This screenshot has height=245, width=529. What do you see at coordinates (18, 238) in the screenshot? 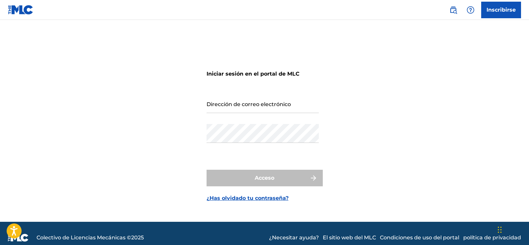
I see `img: logo` at bounding box center [18, 238].